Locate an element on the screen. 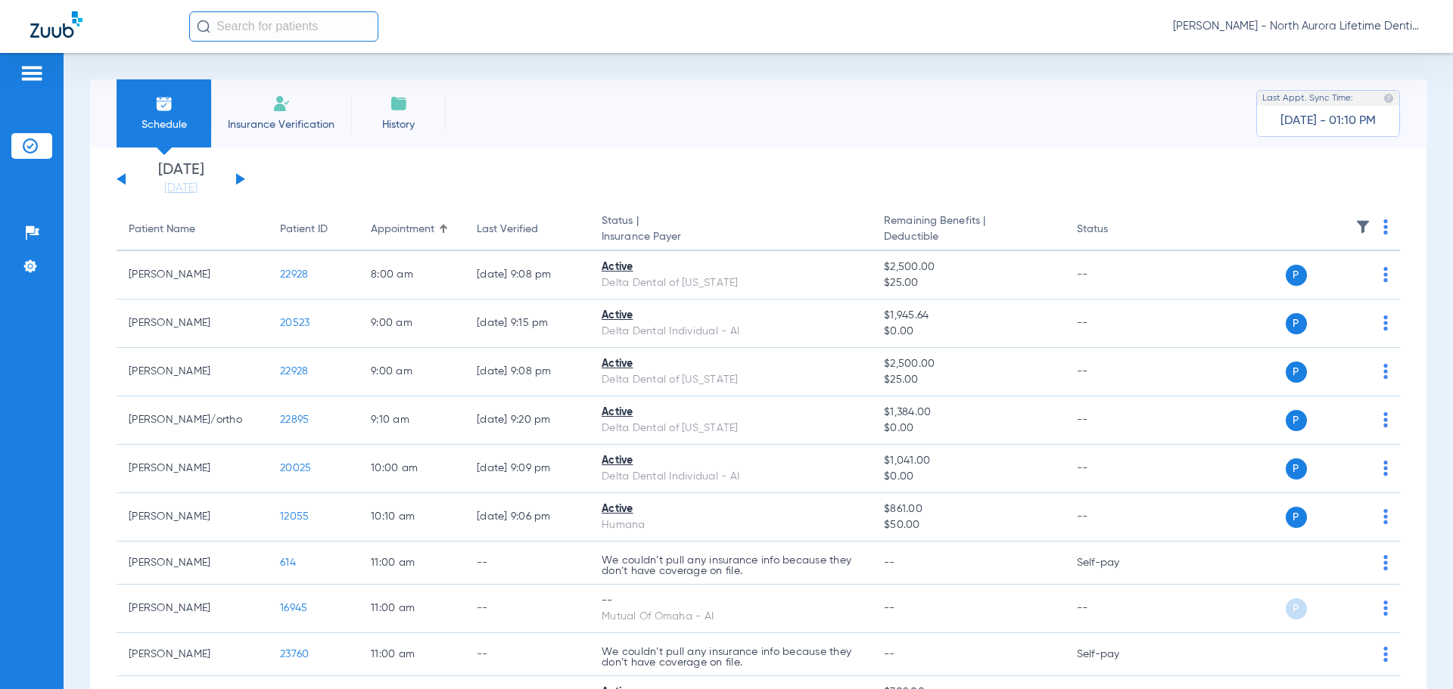 Image resolution: width=1453 pixels, height=689 pixels. div: Humana is located at coordinates (730, 525).